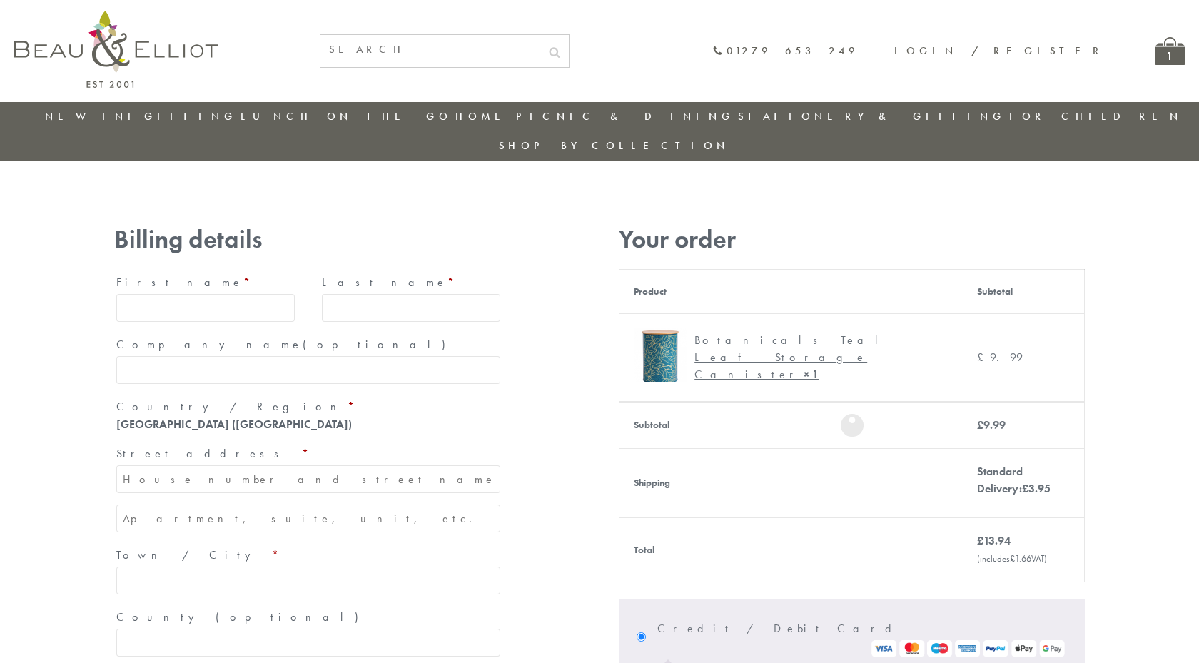  Describe the element at coordinates (785, 51) in the screenshot. I see `a: 01279 653 249` at that location.